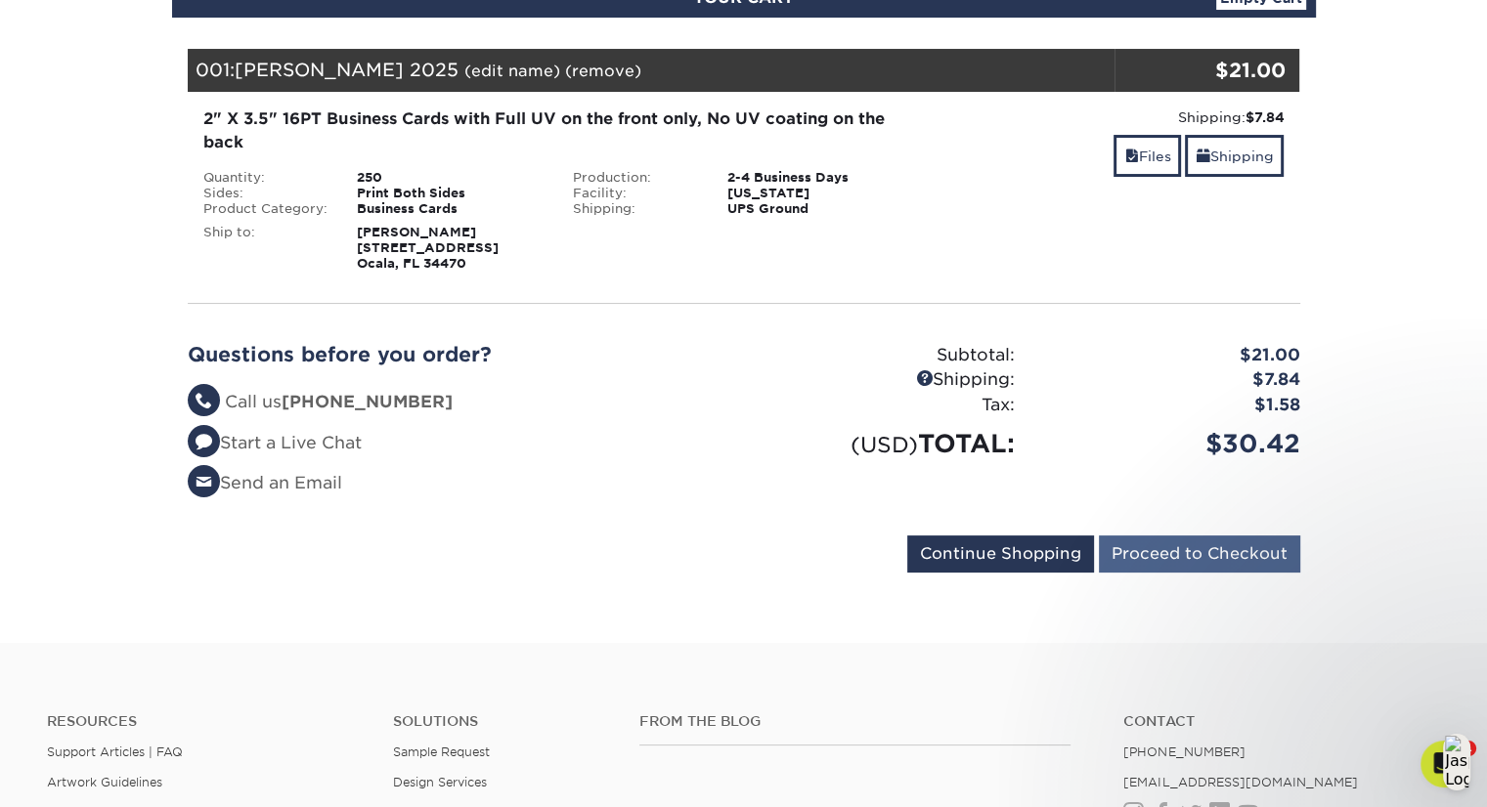 This screenshot has height=807, width=1487. What do you see at coordinates (886, 406) in the screenshot?
I see `div: Tax:` at bounding box center [886, 406].